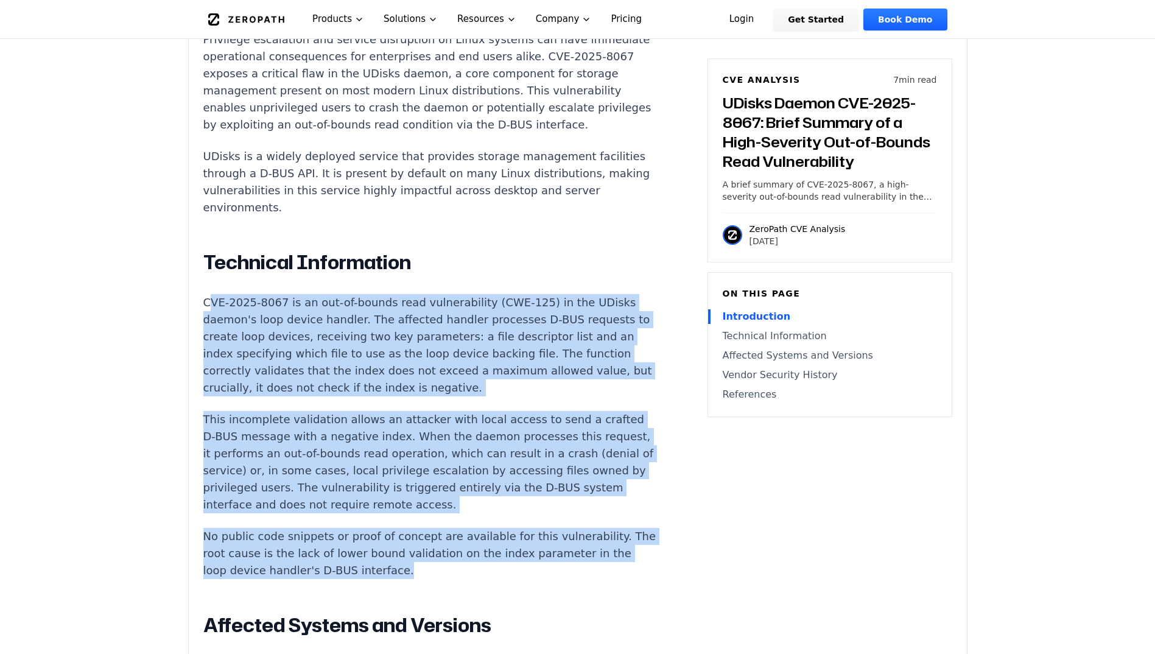 The width and height of the screenshot is (1155, 654). I want to click on a: Vendor Security History, so click(830, 375).